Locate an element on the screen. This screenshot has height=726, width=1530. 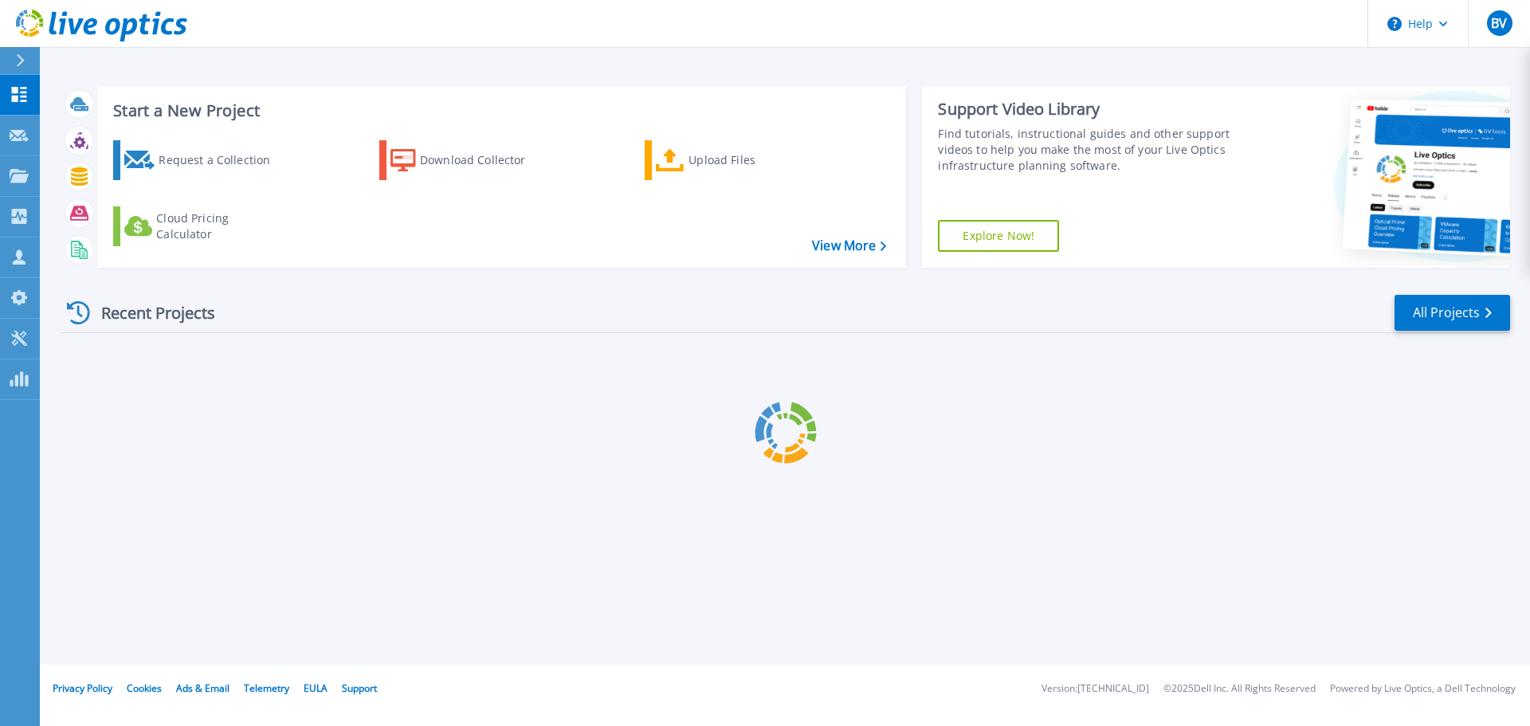
a: Cloud Pricing Calculator is located at coordinates (202, 226).